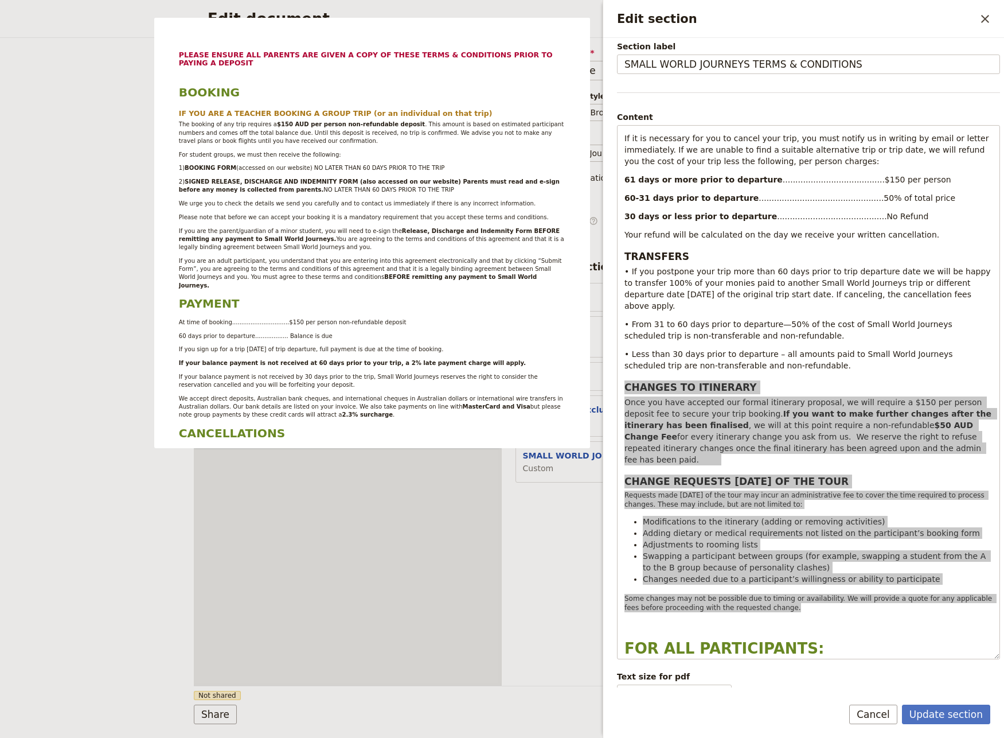  Describe the element at coordinates (672, 19) in the screenshot. I see `button: 07 4054 6693` at that location.